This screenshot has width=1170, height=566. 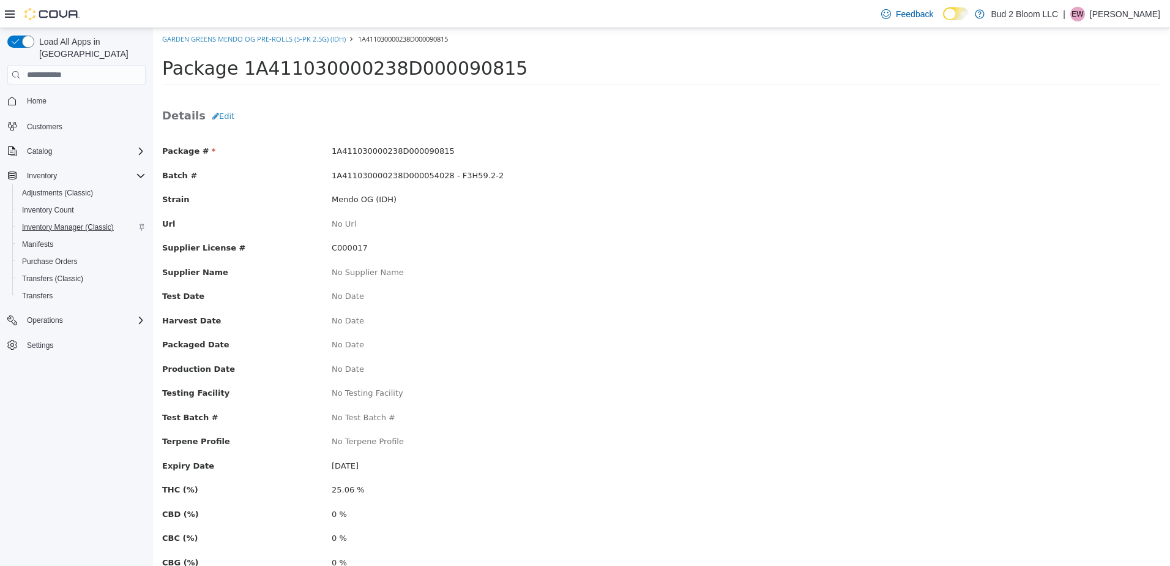 What do you see at coordinates (37, 244) in the screenshot?
I see `a: Manifests` at bounding box center [37, 244].